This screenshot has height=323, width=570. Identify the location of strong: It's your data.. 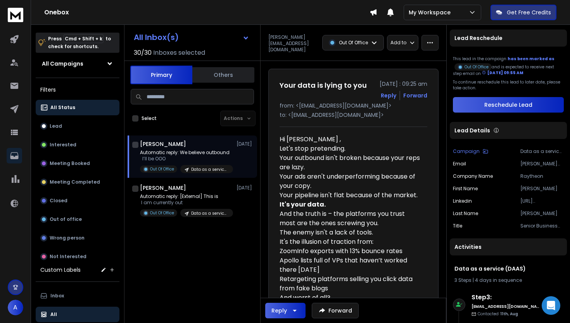
(303, 204).